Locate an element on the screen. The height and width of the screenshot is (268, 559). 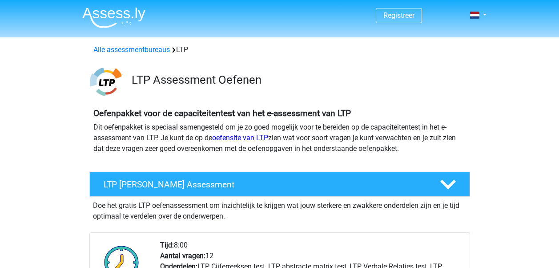
img: Assessly is located at coordinates (114, 17).